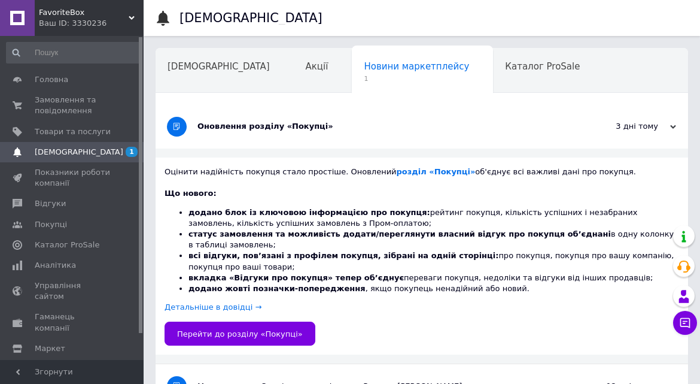 This screenshot has width=700, height=384. I want to click on span: Товари та послуги, so click(72, 132).